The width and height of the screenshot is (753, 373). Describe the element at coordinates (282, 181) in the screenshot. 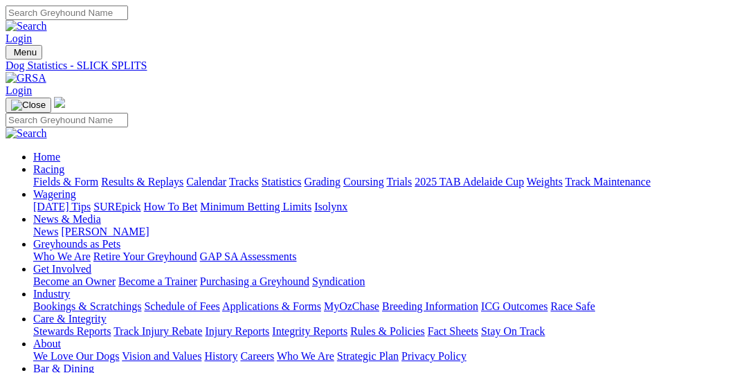

I see `a: Statistics` at that location.